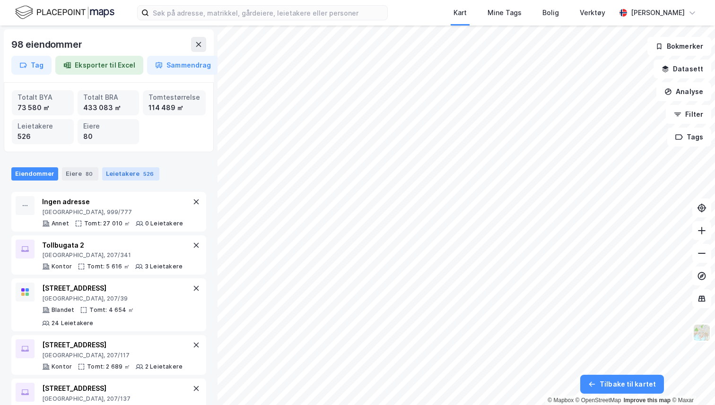 The width and height of the screenshot is (715, 405). I want to click on div: Totalt BRA, so click(108, 97).